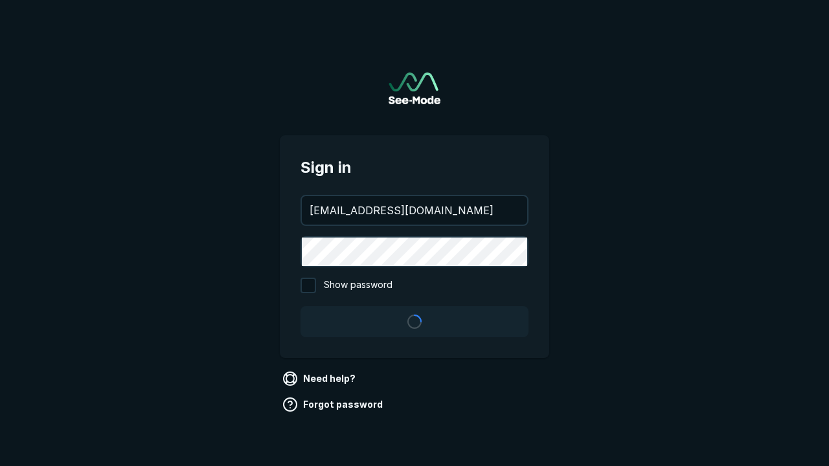  What do you see at coordinates (358, 286) in the screenshot?
I see `span: Show password` at bounding box center [358, 286].